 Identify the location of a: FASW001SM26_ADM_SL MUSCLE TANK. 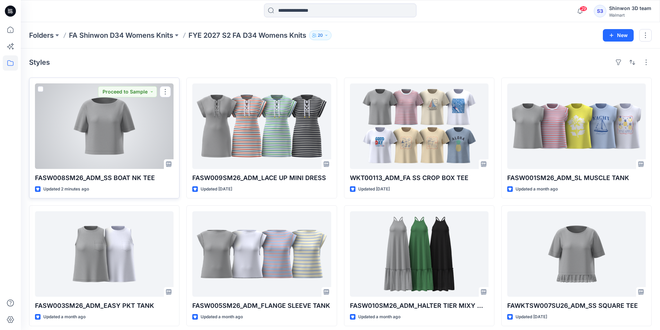
(576, 126).